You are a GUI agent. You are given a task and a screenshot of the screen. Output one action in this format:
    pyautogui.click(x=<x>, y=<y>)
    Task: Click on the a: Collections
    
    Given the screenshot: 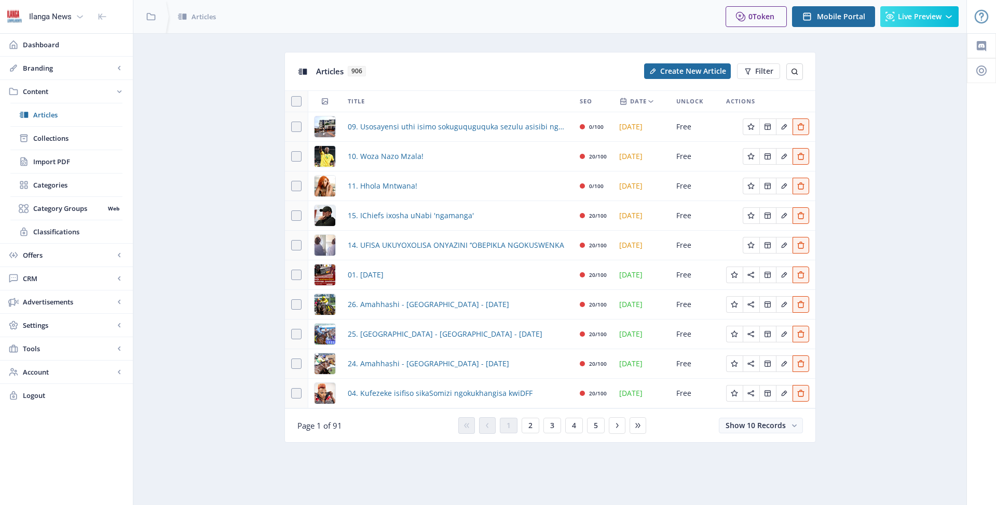 What is the action you would take?
    pyautogui.click(x=66, y=138)
    